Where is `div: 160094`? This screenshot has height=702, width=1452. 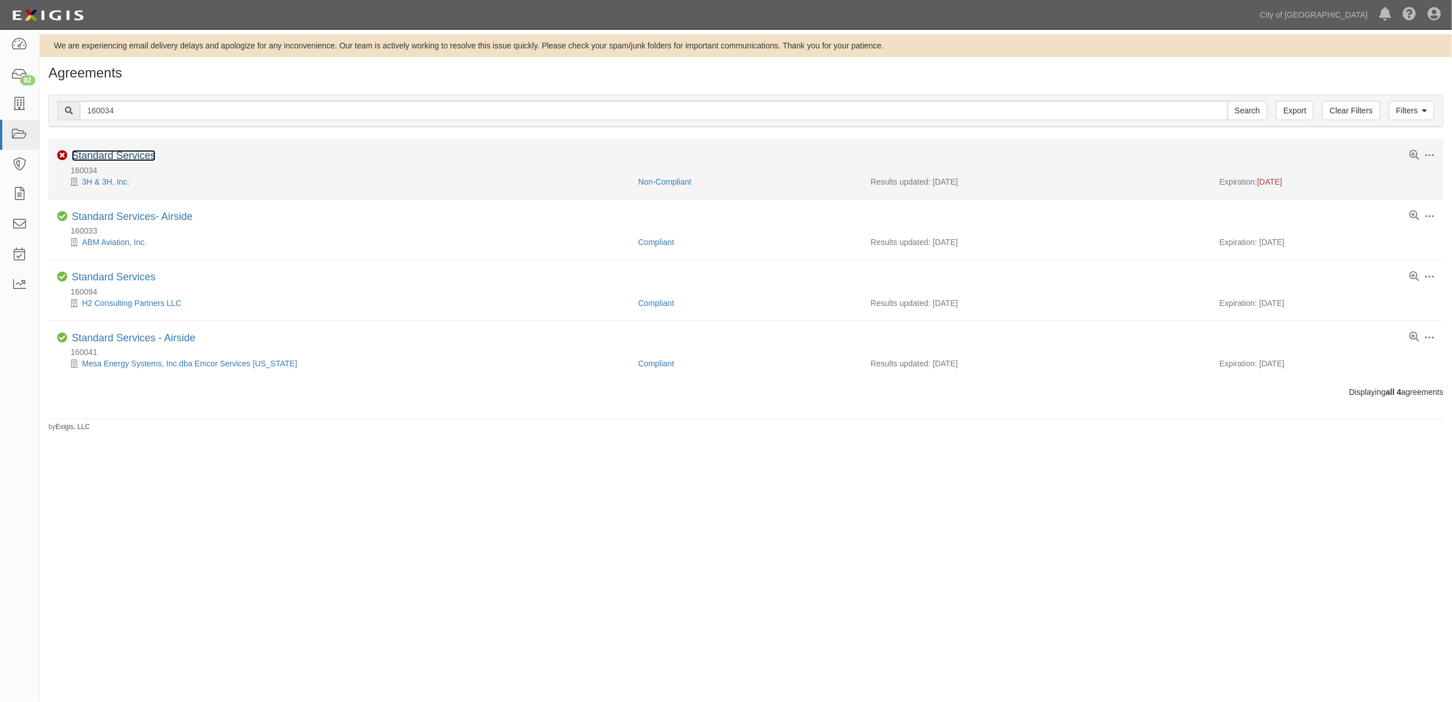
div: 160094 is located at coordinates (750, 292).